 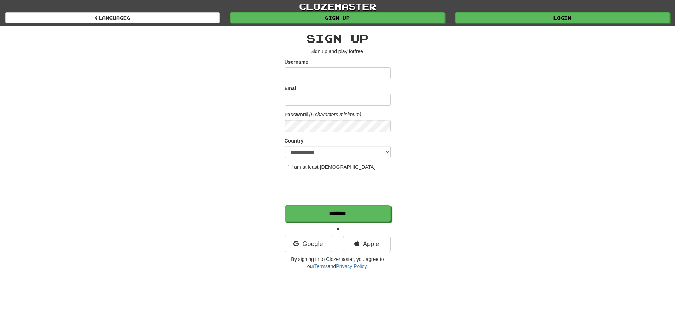 I want to click on label: Country, so click(x=294, y=141).